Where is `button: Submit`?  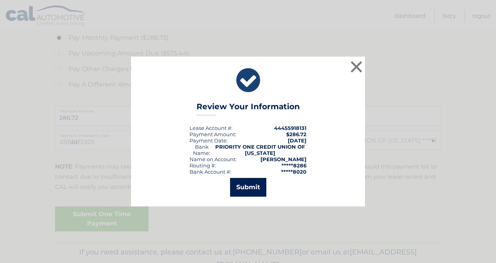 button: Submit is located at coordinates (248, 187).